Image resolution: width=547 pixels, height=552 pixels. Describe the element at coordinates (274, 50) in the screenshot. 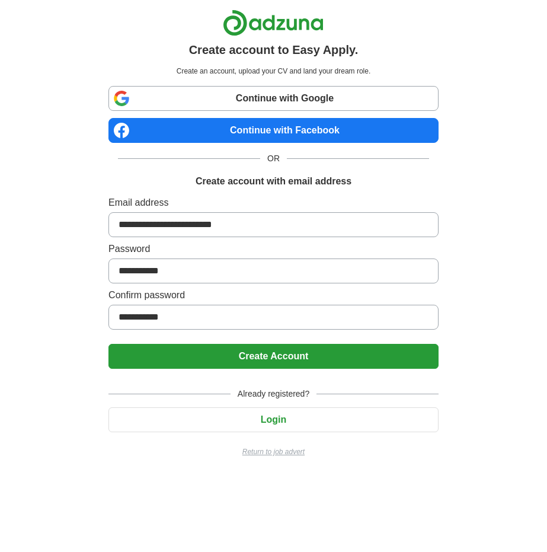

I see `h1: Create account to Easy Apply.` at that location.